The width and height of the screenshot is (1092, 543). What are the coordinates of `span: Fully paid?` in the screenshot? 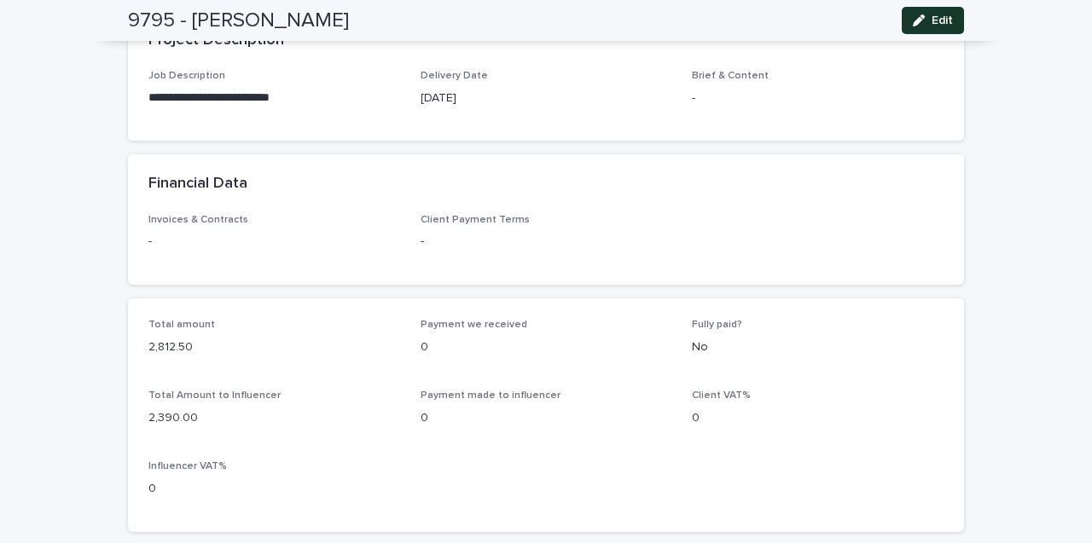 It's located at (717, 325).